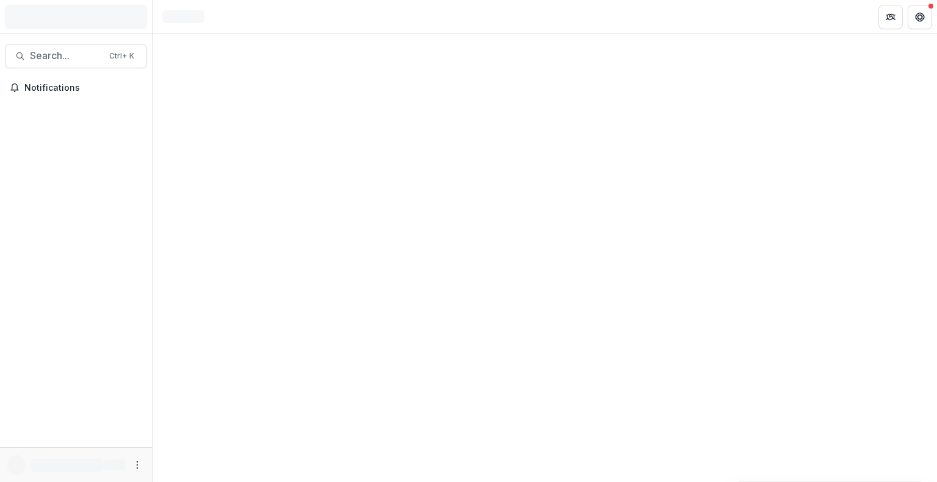 This screenshot has width=937, height=482. I want to click on button: Notifications, so click(76, 88).